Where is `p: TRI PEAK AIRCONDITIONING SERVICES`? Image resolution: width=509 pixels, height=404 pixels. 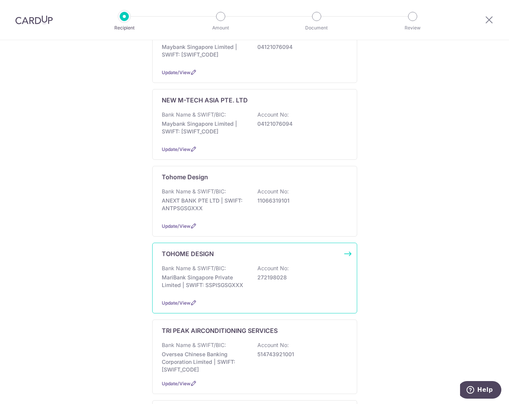 p: TRI PEAK AIRCONDITIONING SERVICES is located at coordinates (219, 331).